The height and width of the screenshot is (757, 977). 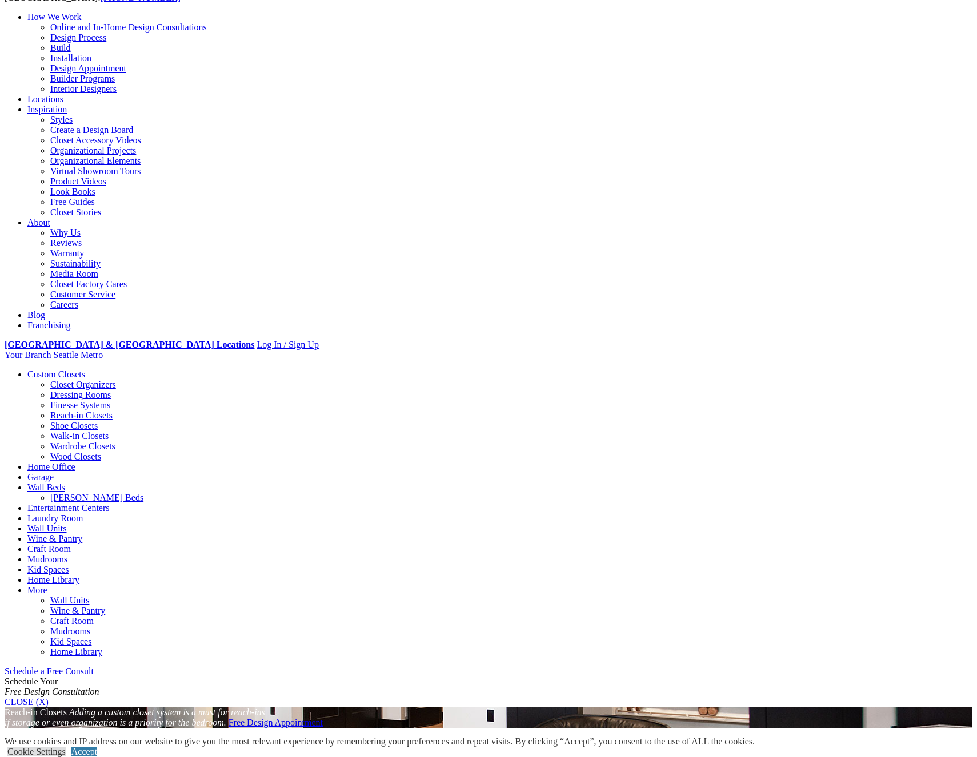 What do you see at coordinates (51, 467) in the screenshot?
I see `a: Home Office` at bounding box center [51, 467].